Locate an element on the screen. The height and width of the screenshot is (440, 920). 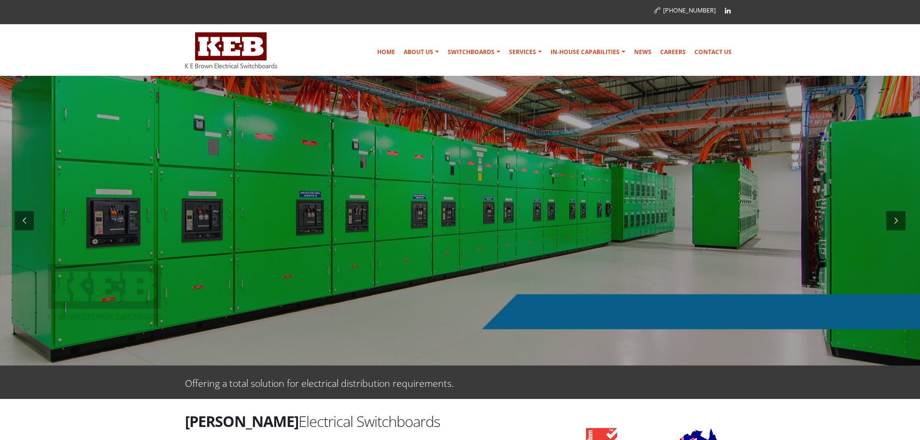
a: Home is located at coordinates (386, 52).